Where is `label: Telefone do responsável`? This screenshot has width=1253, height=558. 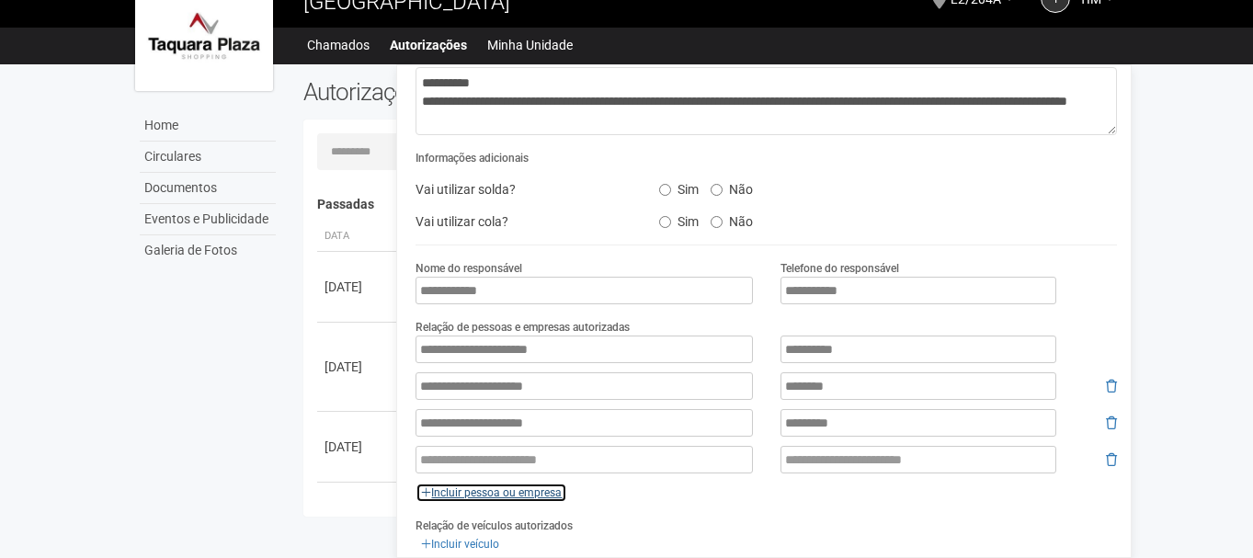
label: Telefone do responsável is located at coordinates (840, 269).